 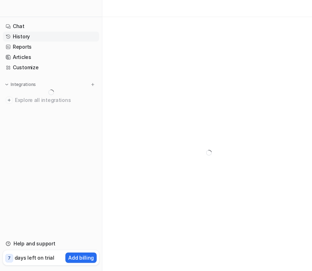 I want to click on a: History, so click(x=51, y=37).